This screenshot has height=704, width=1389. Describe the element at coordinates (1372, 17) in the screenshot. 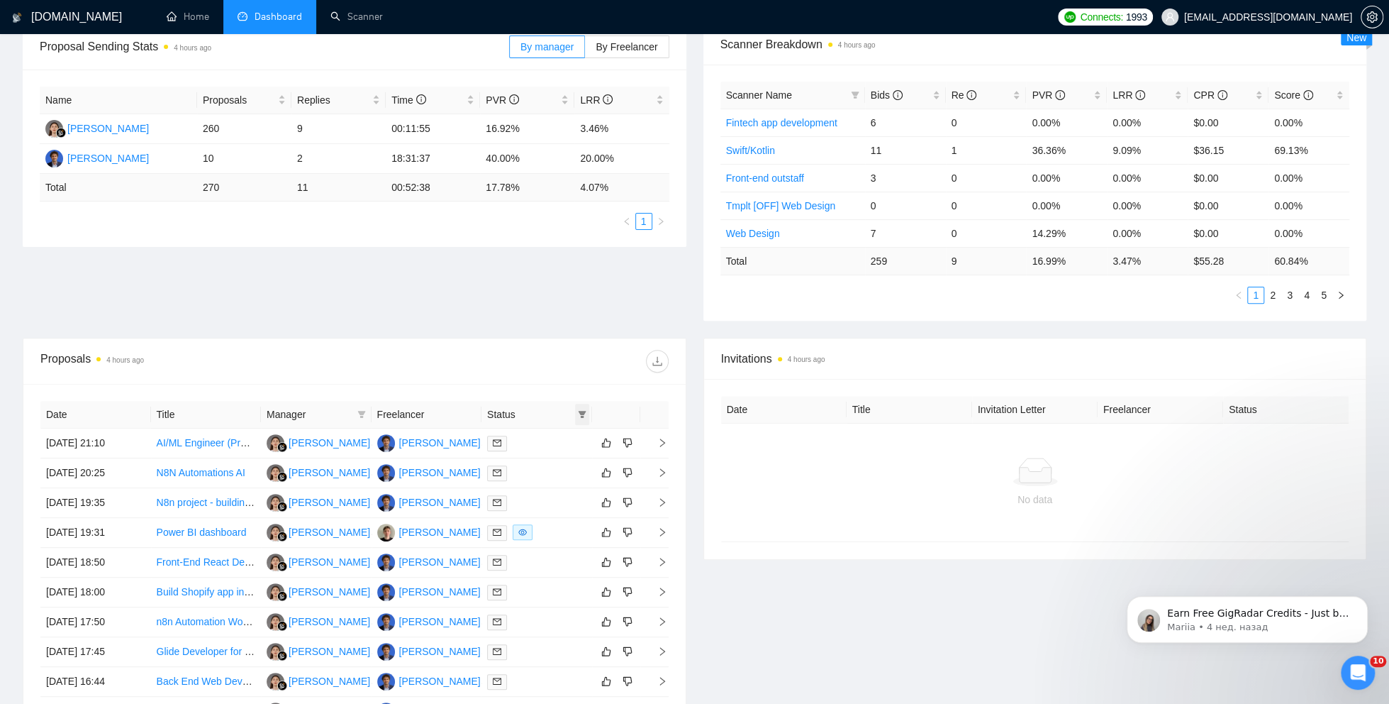

I see `span: setting` at that location.